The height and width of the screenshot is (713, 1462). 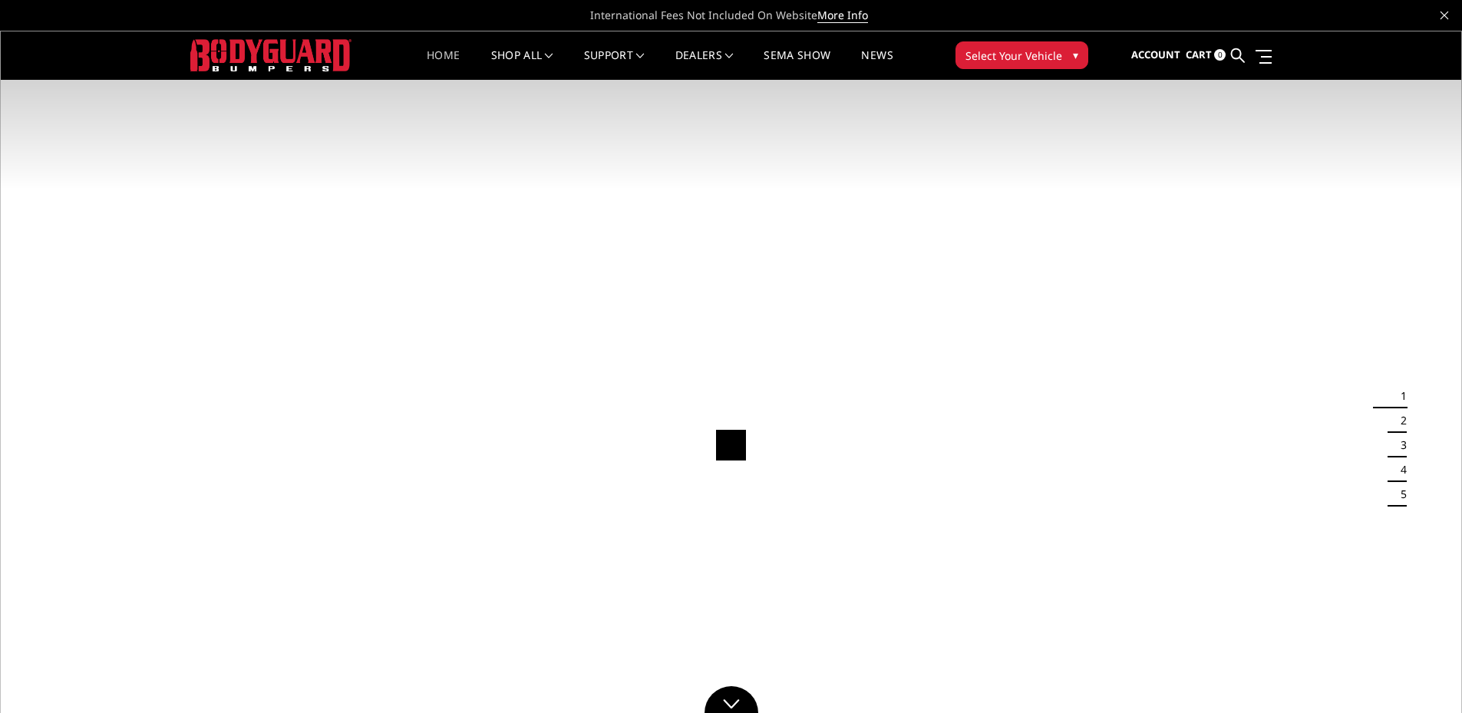 I want to click on a: Home, so click(x=443, y=64).